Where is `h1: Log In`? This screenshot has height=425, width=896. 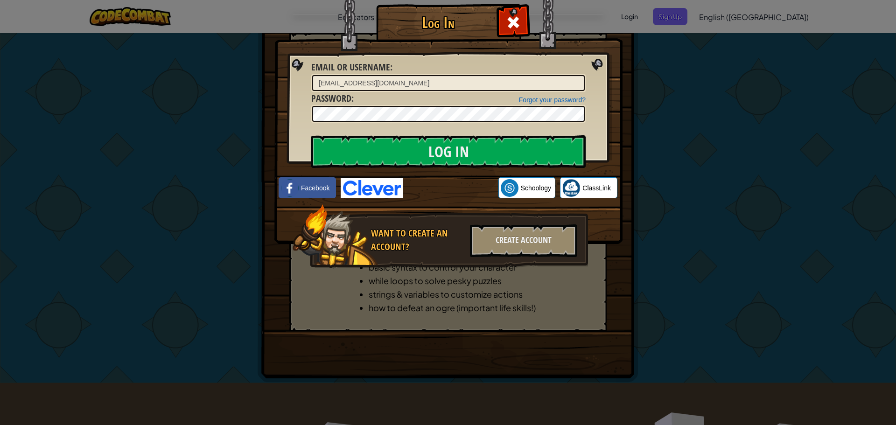
h1: Log In is located at coordinates (438, 22).